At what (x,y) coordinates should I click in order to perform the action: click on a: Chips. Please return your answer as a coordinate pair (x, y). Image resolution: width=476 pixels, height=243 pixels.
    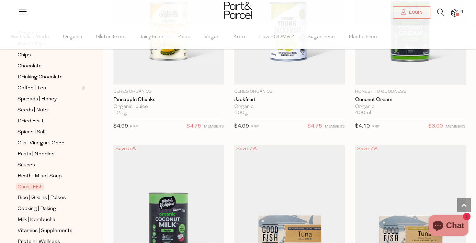
    Looking at the image, I should click on (49, 55).